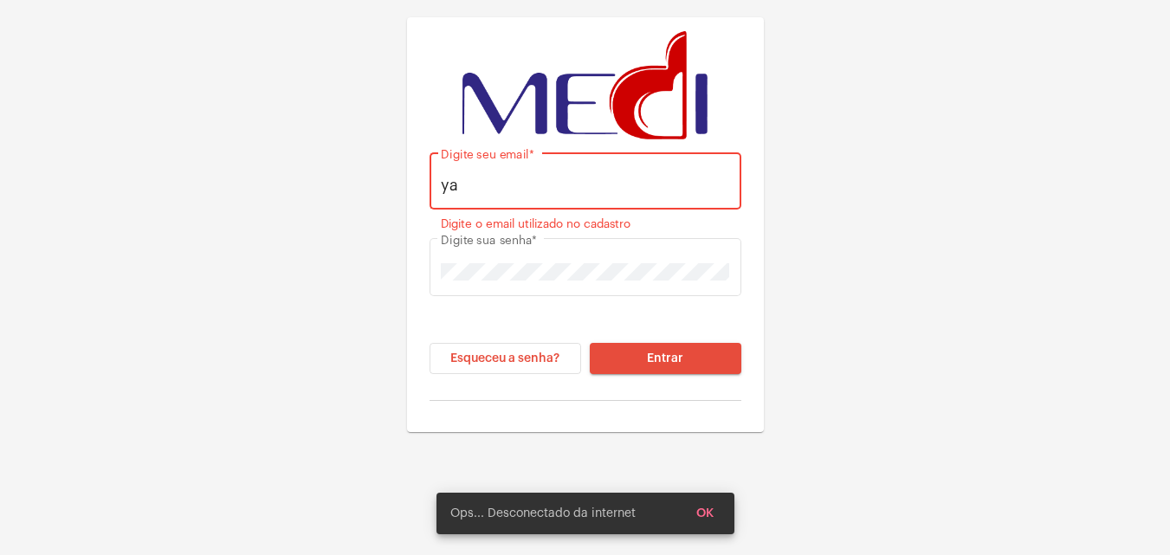 Image resolution: width=1170 pixels, height=555 pixels. I want to click on img: d3a1b5fa-500b-b90f-5a1c-719c20e9830b.png, so click(584, 85).